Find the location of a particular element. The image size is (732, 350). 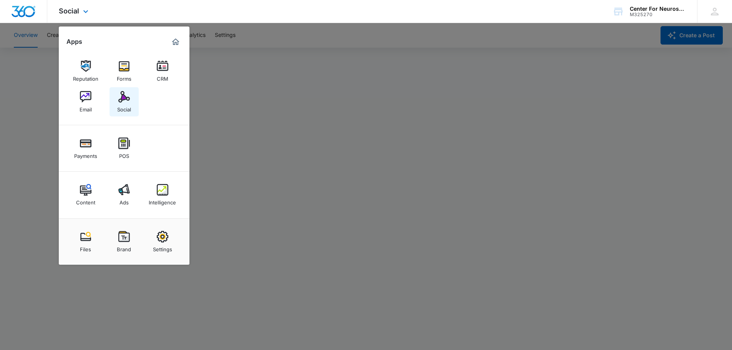

a: Email is located at coordinates (86, 102).